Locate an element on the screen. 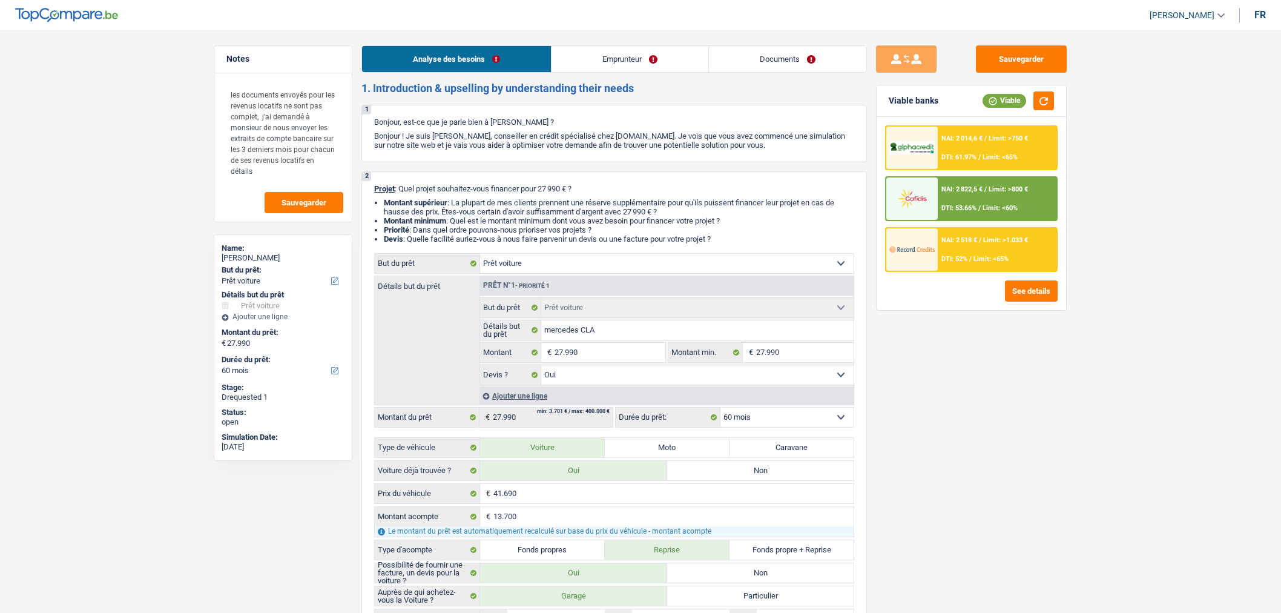 The width and height of the screenshot is (1281, 613). div: Stage: is located at coordinates (283, 388).